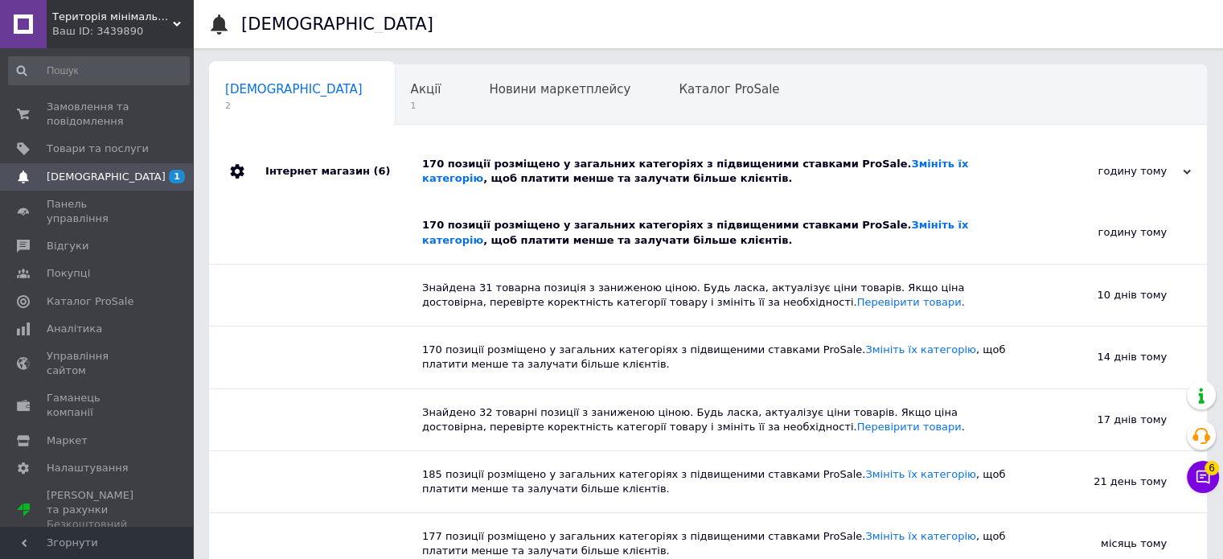  I want to click on div: Знайдено 32 товарні позиції з заниженою ціною. Будь ласка, актуалізує ціни товарів. Якщо ціна дос..., so click(714, 420).